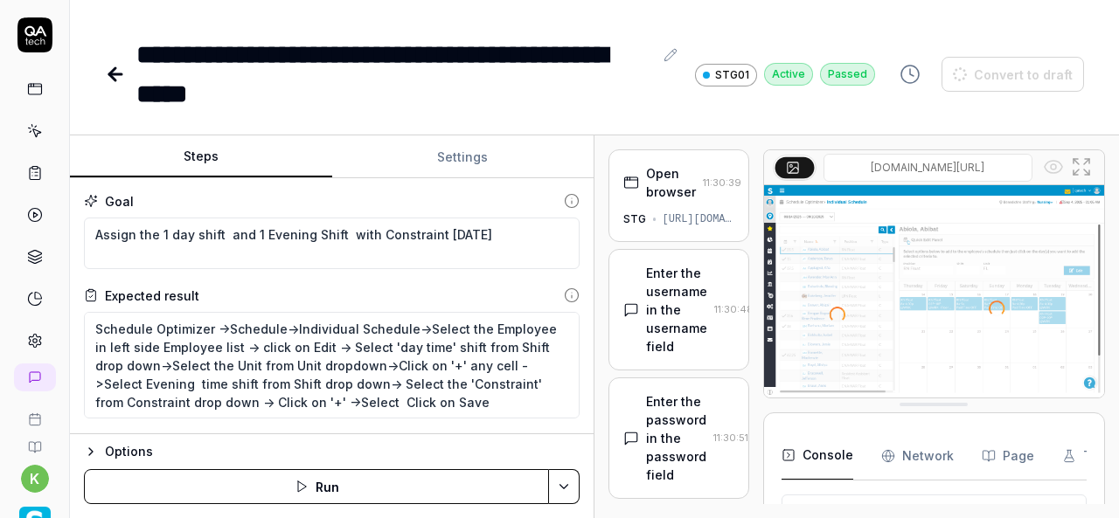 This screenshot has width=1119, height=518. Describe the element at coordinates (1012, 74) in the screenshot. I see `button: Convert to draft` at that location.